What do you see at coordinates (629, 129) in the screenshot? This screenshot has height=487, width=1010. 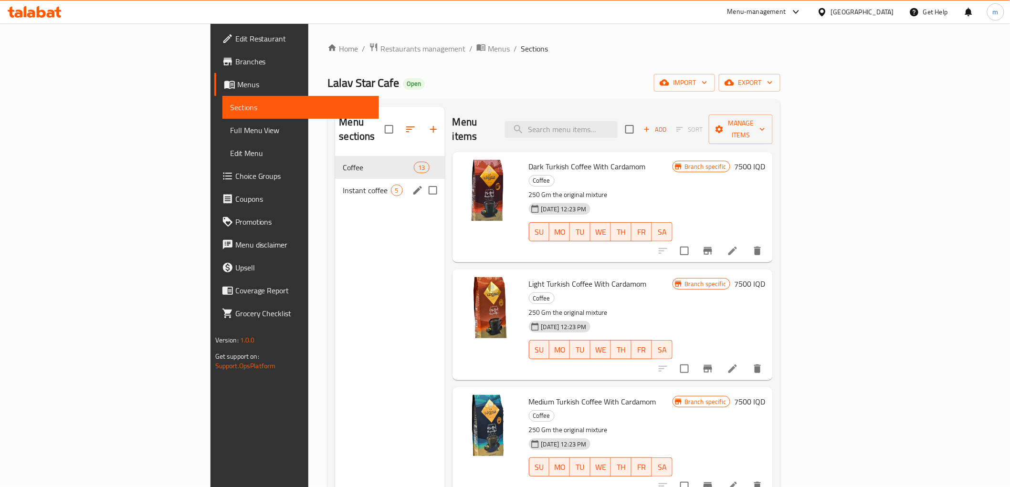 I see `span: Select section` at bounding box center [629, 129].